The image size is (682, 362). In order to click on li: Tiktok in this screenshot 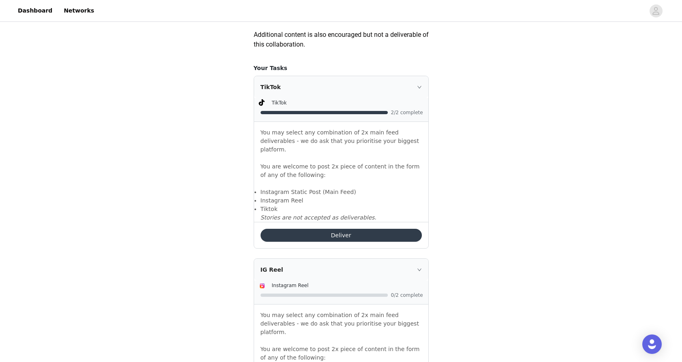, I will do `click(341, 209)`.